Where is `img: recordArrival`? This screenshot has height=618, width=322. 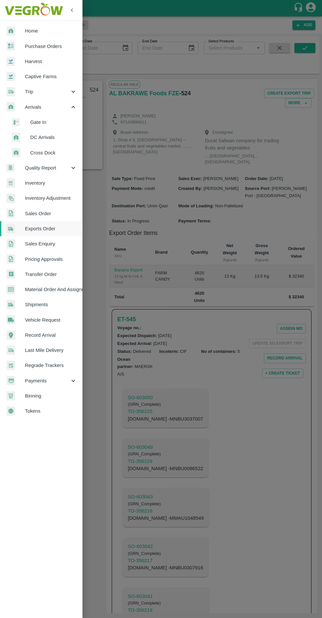
img: recordArrival is located at coordinates (11, 335).